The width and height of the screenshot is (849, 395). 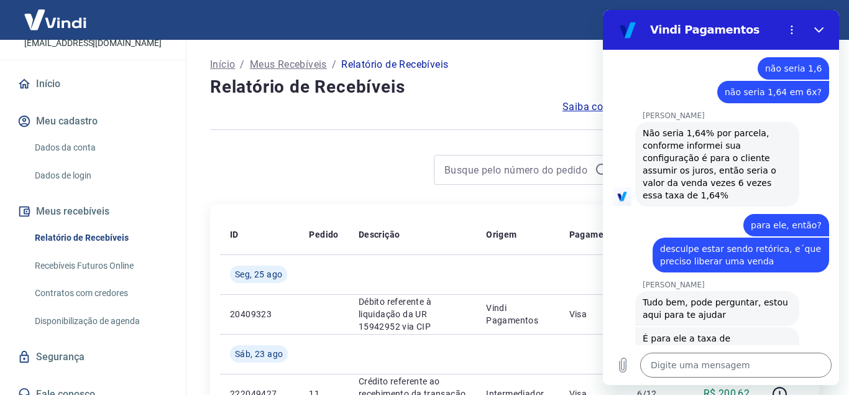 I want to click on p: Início, so click(x=223, y=65).